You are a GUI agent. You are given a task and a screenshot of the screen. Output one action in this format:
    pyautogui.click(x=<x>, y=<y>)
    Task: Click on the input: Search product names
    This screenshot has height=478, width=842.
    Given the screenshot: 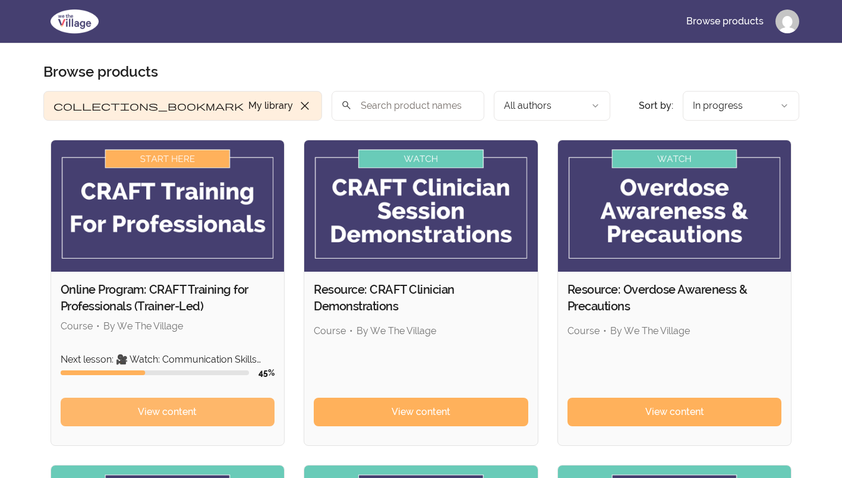 What is the action you would take?
    pyautogui.click(x=407, y=106)
    